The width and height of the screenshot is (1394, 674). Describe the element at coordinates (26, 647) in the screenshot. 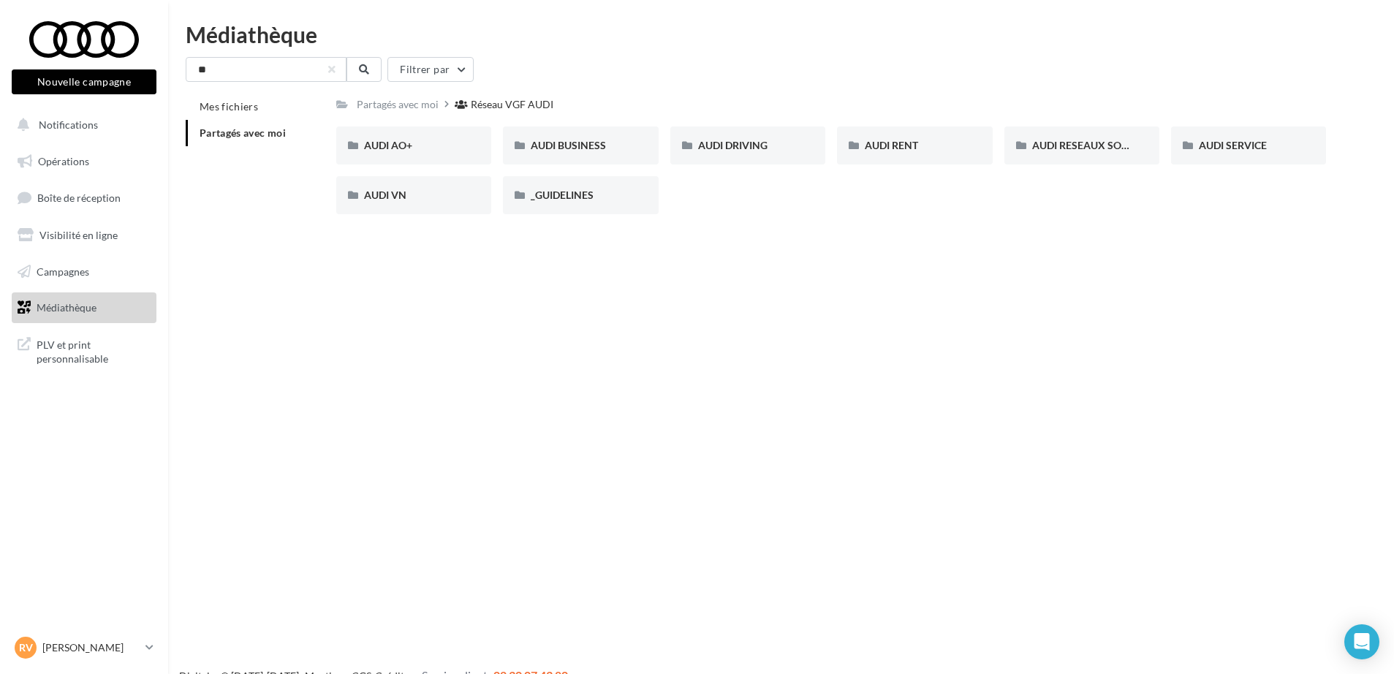

I see `span: RV` at that location.